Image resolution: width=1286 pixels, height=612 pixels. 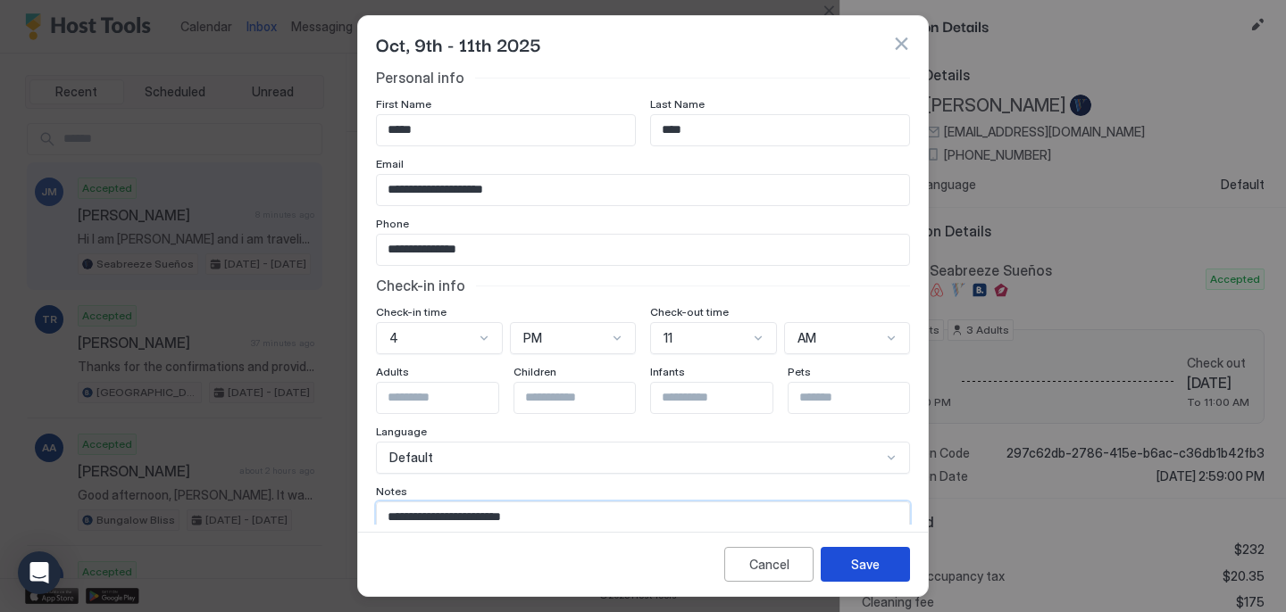 What do you see at coordinates (769, 564) in the screenshot?
I see `button: Cancel` at bounding box center [769, 564].